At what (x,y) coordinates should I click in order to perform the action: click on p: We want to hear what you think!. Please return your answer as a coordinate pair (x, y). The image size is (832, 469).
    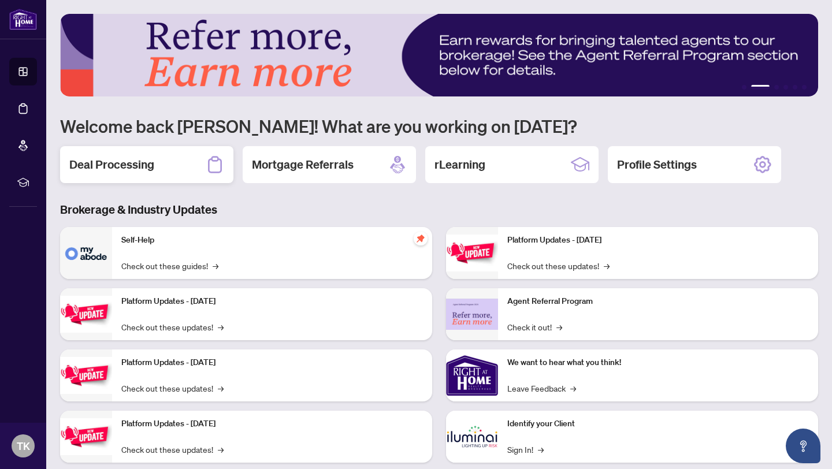
    Looking at the image, I should click on (658, 363).